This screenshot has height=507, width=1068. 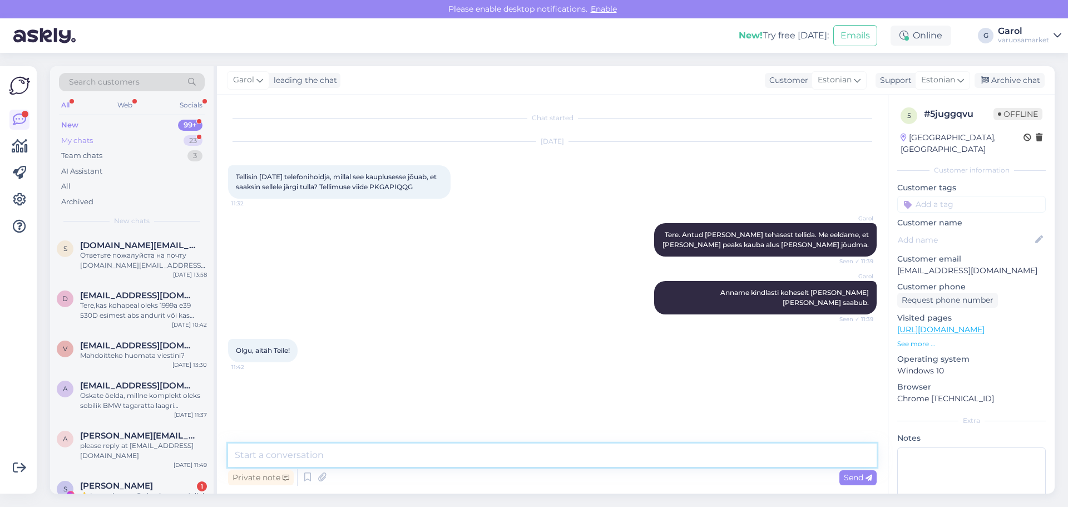 I want to click on span: 5, so click(x=909, y=115).